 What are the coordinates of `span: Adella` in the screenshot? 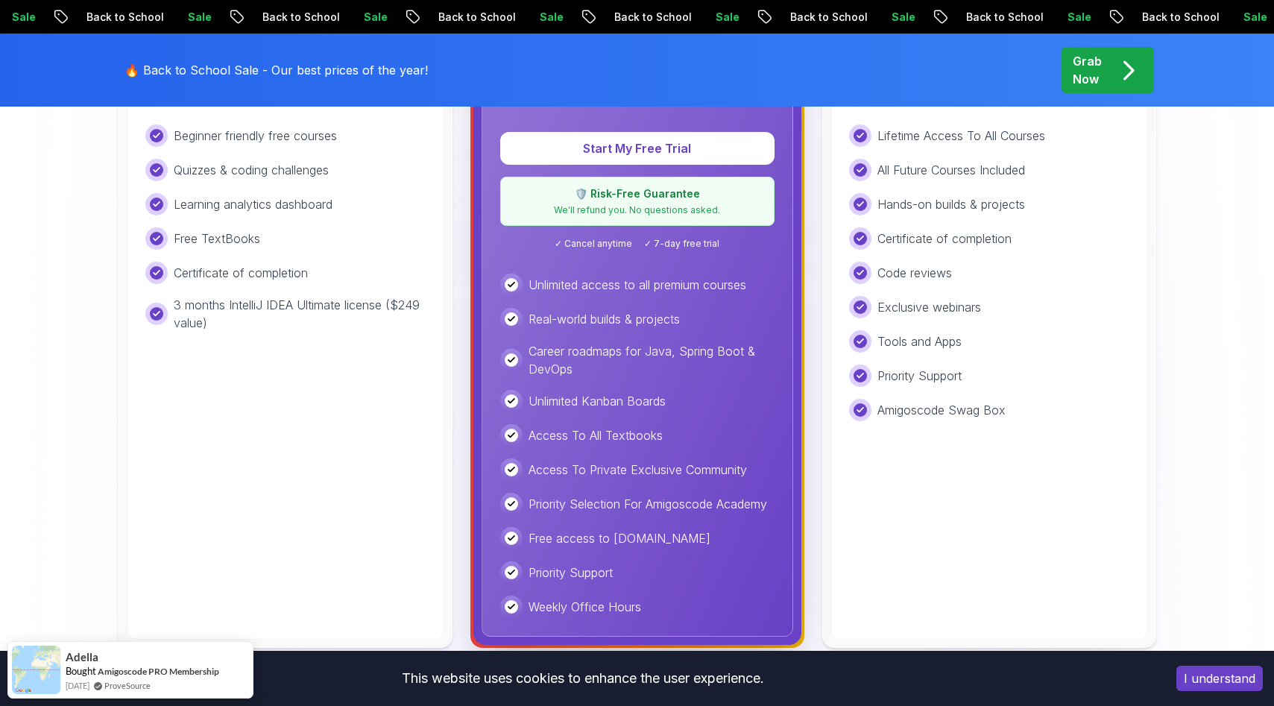 It's located at (82, 657).